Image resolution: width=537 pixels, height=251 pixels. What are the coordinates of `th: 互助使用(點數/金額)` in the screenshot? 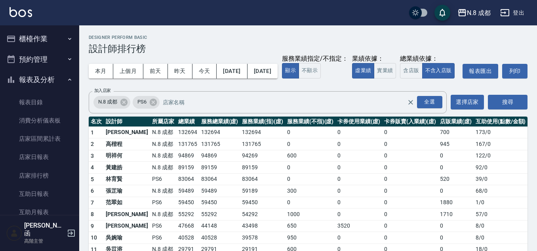 It's located at (500, 122).